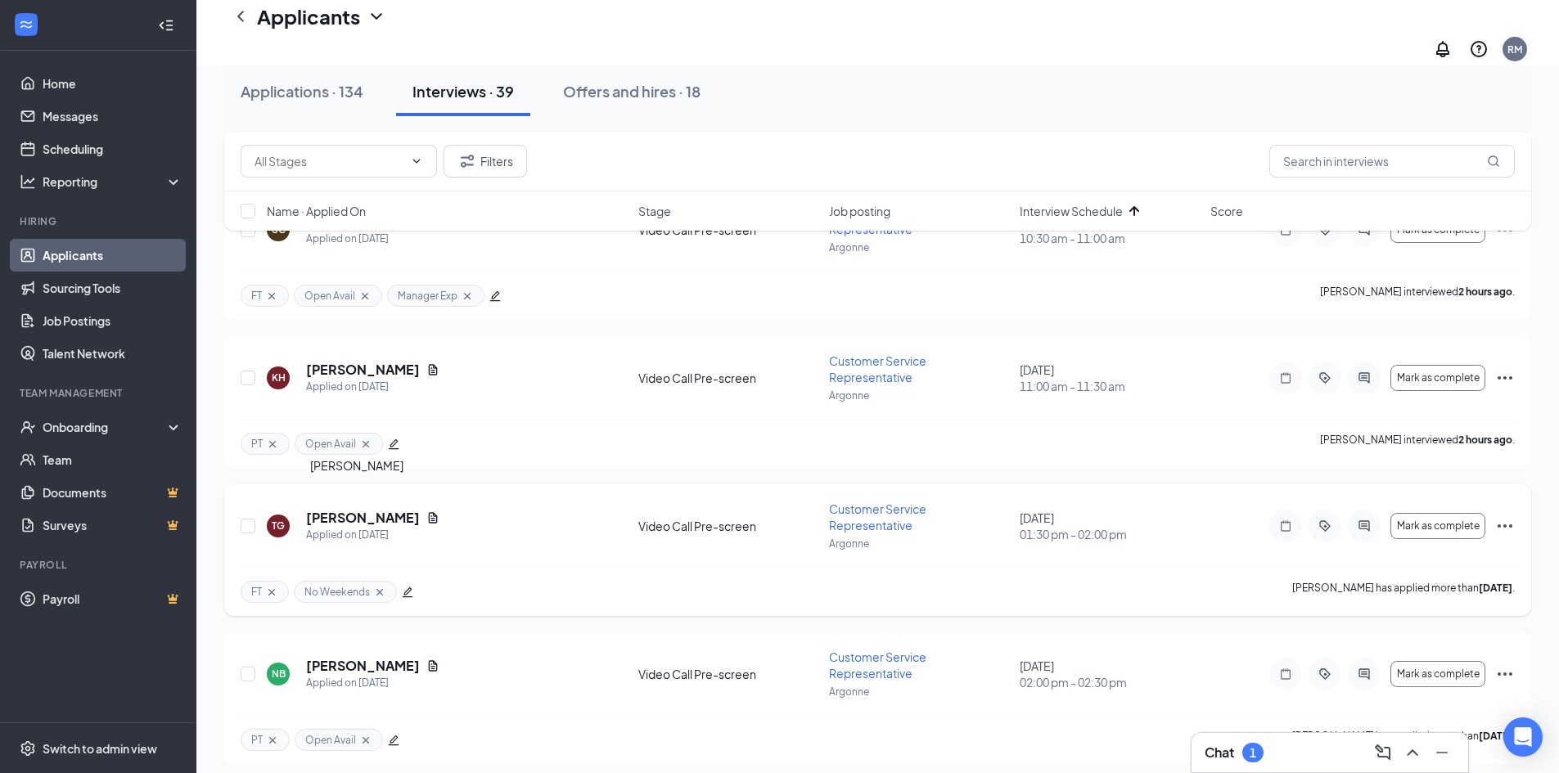 The image size is (1559, 773). Describe the element at coordinates (859, 211) in the screenshot. I see `span: Job posting` at that location.